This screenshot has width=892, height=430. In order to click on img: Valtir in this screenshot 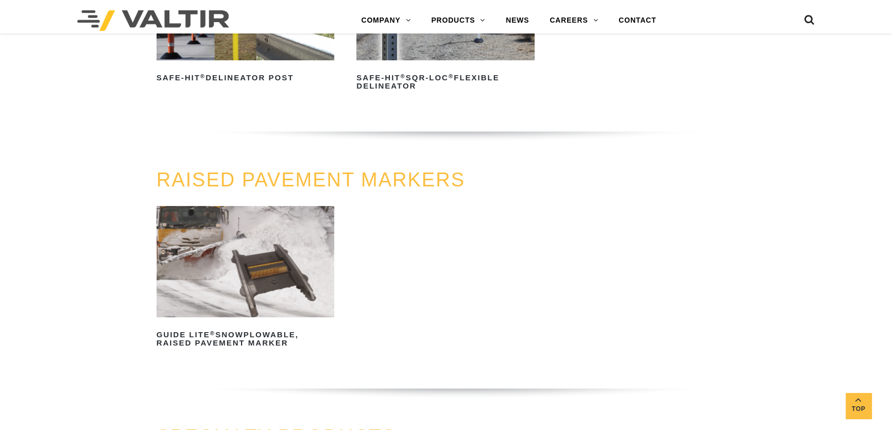, I will do `click(153, 21)`.